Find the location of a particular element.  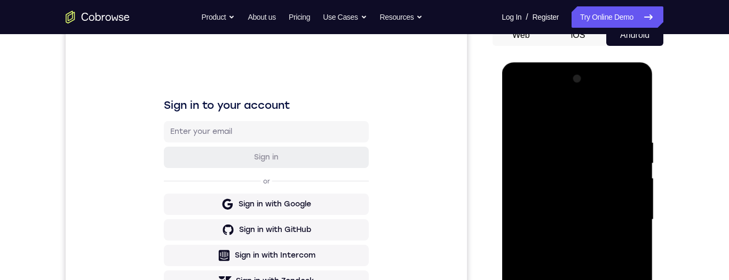

a: About us is located at coordinates (262, 17).